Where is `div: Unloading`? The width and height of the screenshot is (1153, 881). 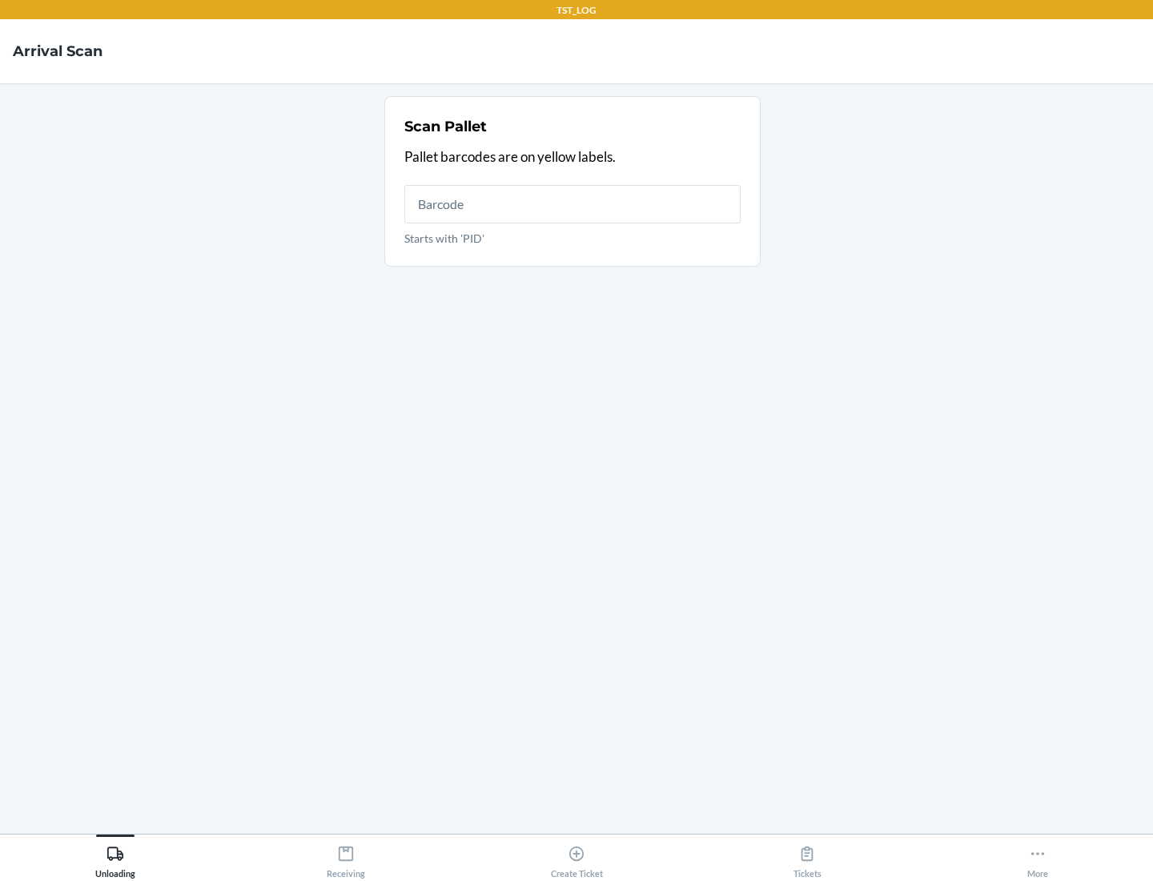
div: Unloading is located at coordinates (115, 859).